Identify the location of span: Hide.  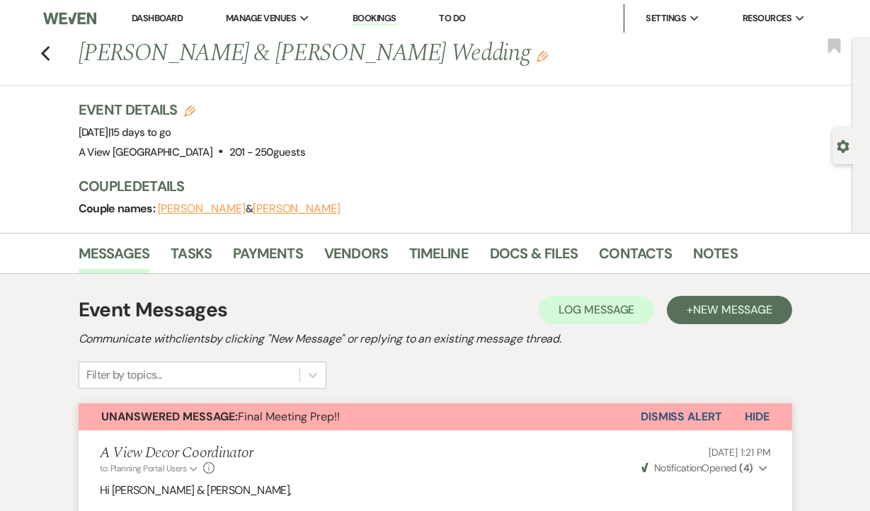
(757, 416).